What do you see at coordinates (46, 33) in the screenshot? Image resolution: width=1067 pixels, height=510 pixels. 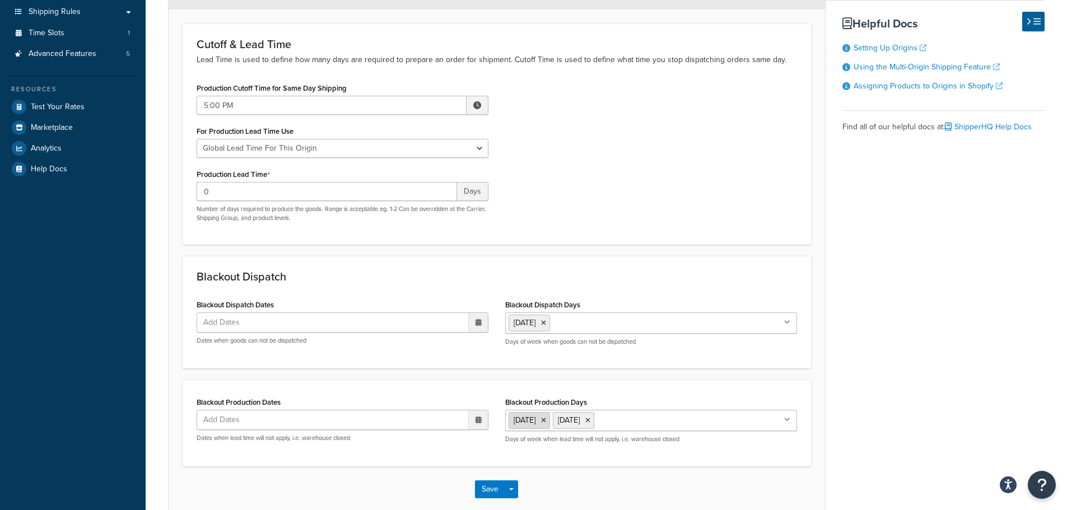 I see `span: Time Slots` at bounding box center [46, 33].